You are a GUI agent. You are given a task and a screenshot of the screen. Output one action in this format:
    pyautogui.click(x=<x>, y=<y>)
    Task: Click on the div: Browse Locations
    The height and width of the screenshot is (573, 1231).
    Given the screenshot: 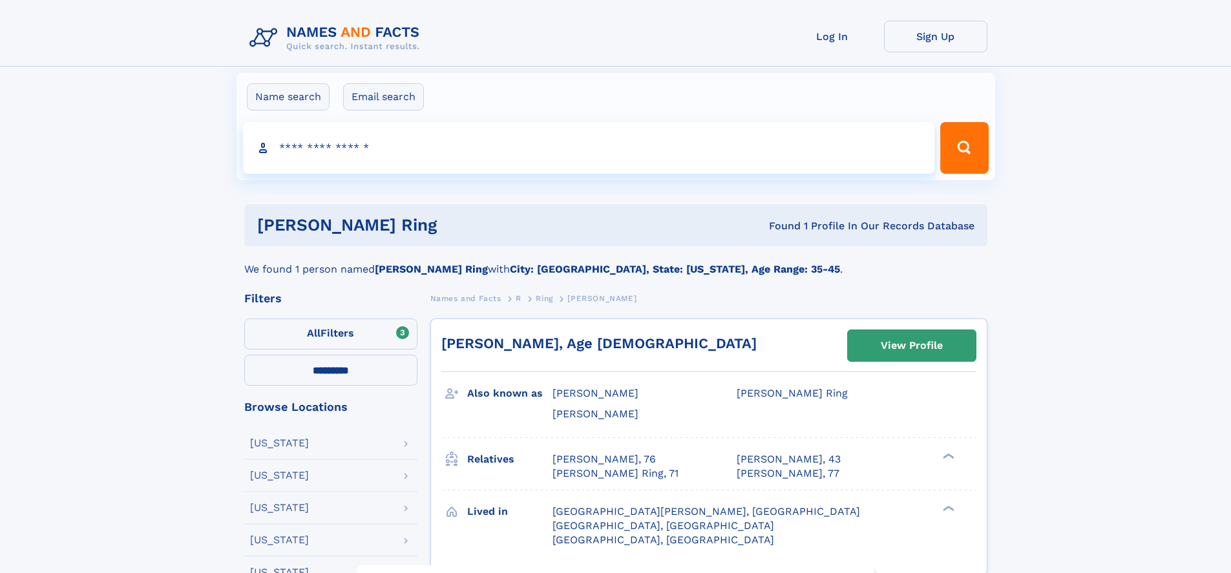 What is the action you would take?
    pyautogui.click(x=331, y=407)
    